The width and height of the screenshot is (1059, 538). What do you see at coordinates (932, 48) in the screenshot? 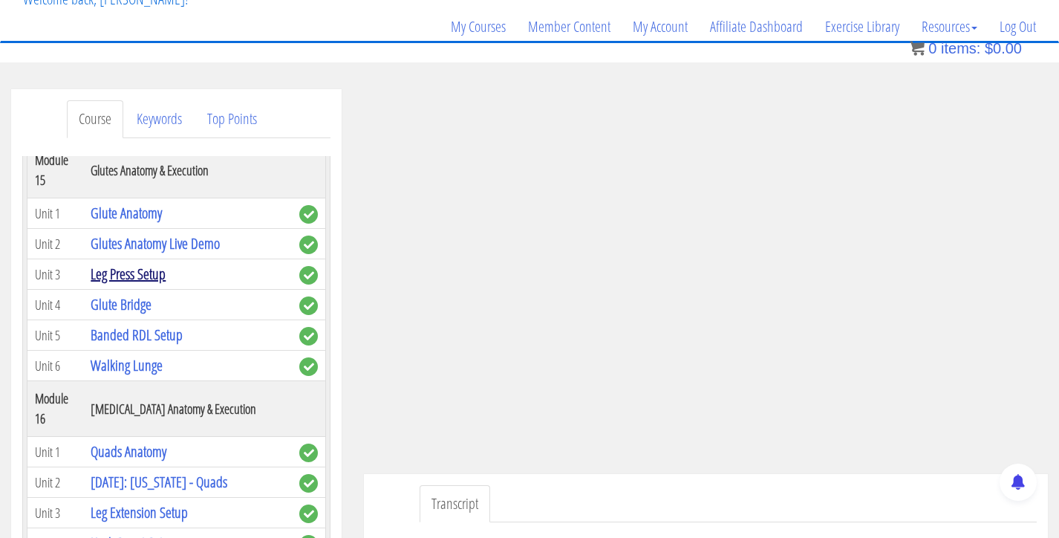
I see `span: 0` at bounding box center [932, 48].